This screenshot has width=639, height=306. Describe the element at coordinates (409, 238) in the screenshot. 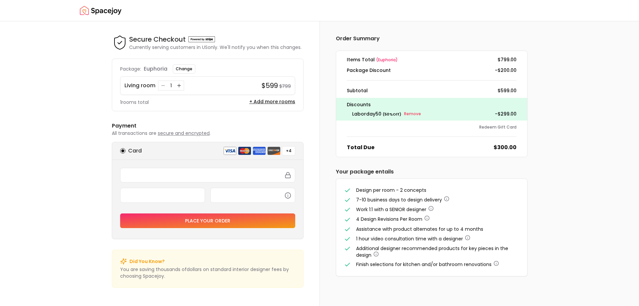

I see `span: 1 hour video consultation time with a designer` at that location.